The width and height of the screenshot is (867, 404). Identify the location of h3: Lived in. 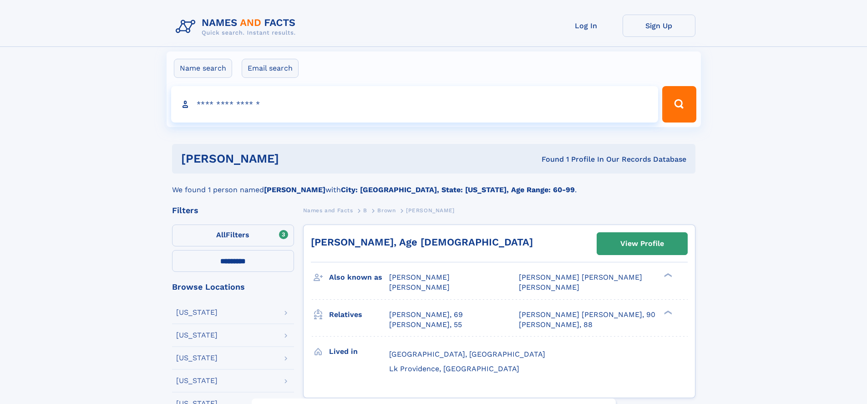
(359, 351).